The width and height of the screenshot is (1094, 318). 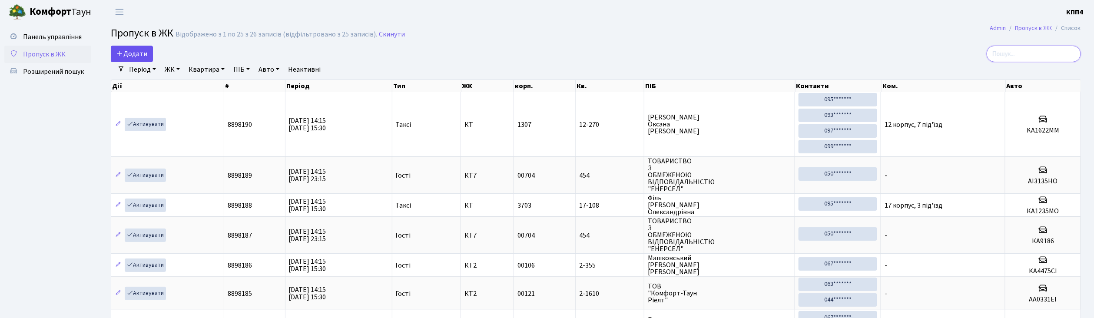 I want to click on span: 8898186, so click(x=240, y=265).